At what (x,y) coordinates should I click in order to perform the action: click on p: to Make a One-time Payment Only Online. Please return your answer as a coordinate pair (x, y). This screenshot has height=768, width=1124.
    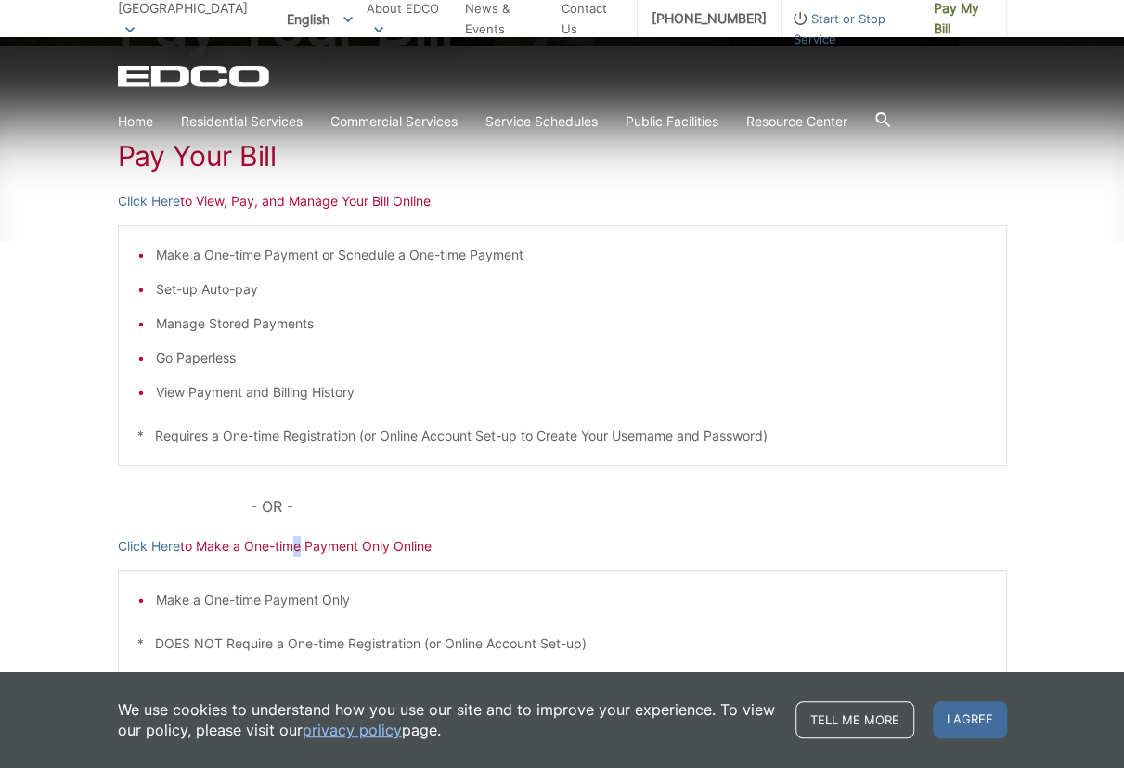
    Looking at the image, I should click on (562, 547).